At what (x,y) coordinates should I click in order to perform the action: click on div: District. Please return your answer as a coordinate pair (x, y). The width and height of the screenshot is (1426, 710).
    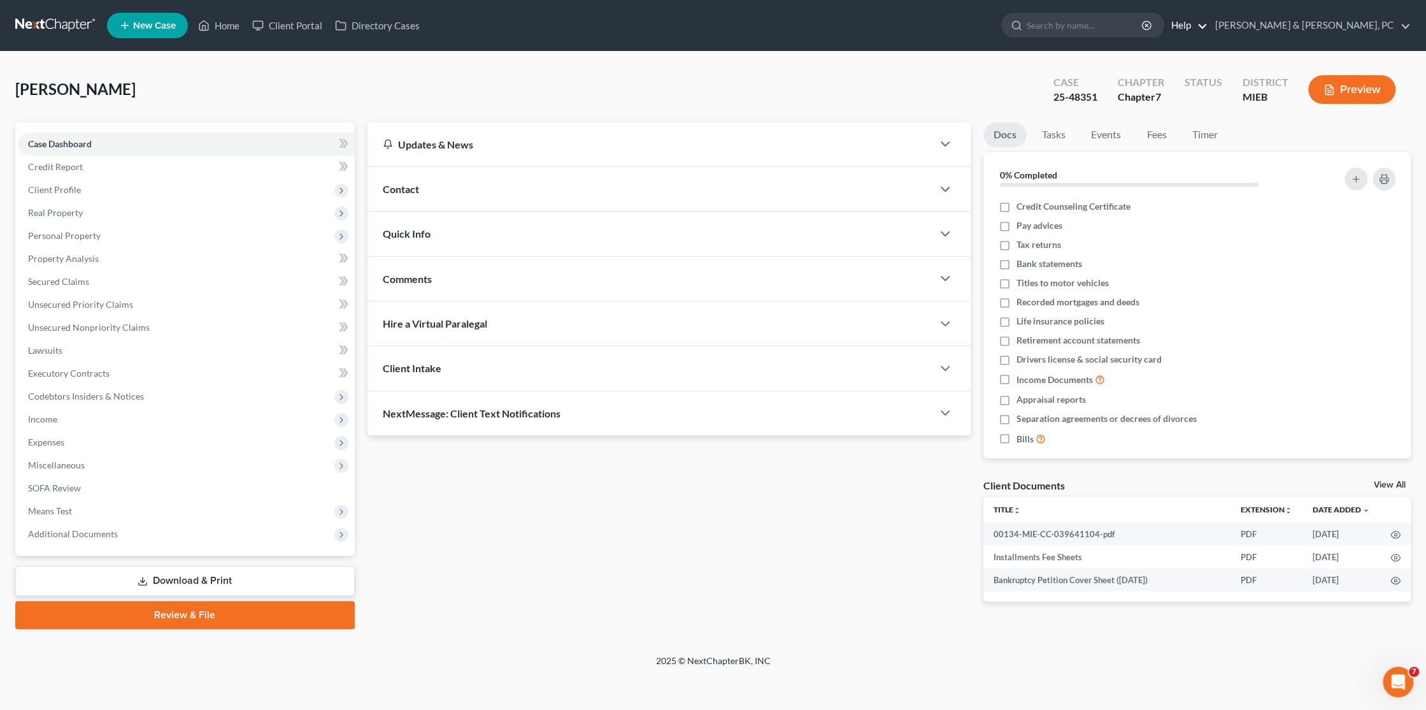
    Looking at the image, I should click on (1265, 82).